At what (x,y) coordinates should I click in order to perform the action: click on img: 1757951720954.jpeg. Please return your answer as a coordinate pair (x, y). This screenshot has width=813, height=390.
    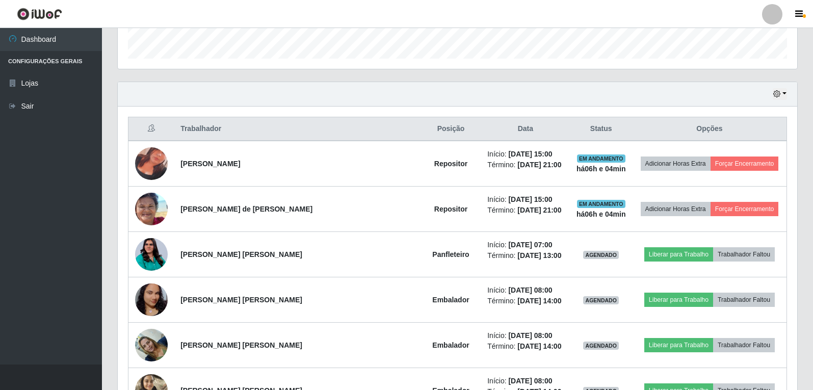
    Looking at the image, I should click on (151, 345).